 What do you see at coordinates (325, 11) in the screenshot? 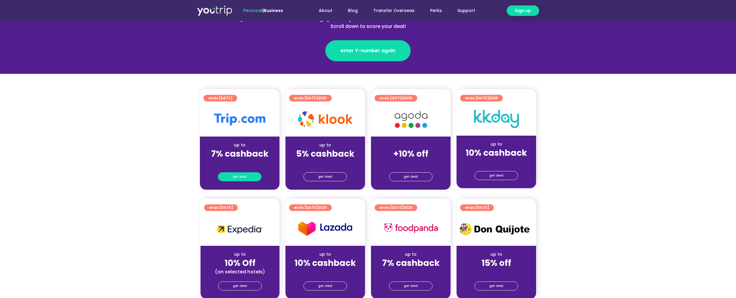
I see `a: About` at bounding box center [325, 11].